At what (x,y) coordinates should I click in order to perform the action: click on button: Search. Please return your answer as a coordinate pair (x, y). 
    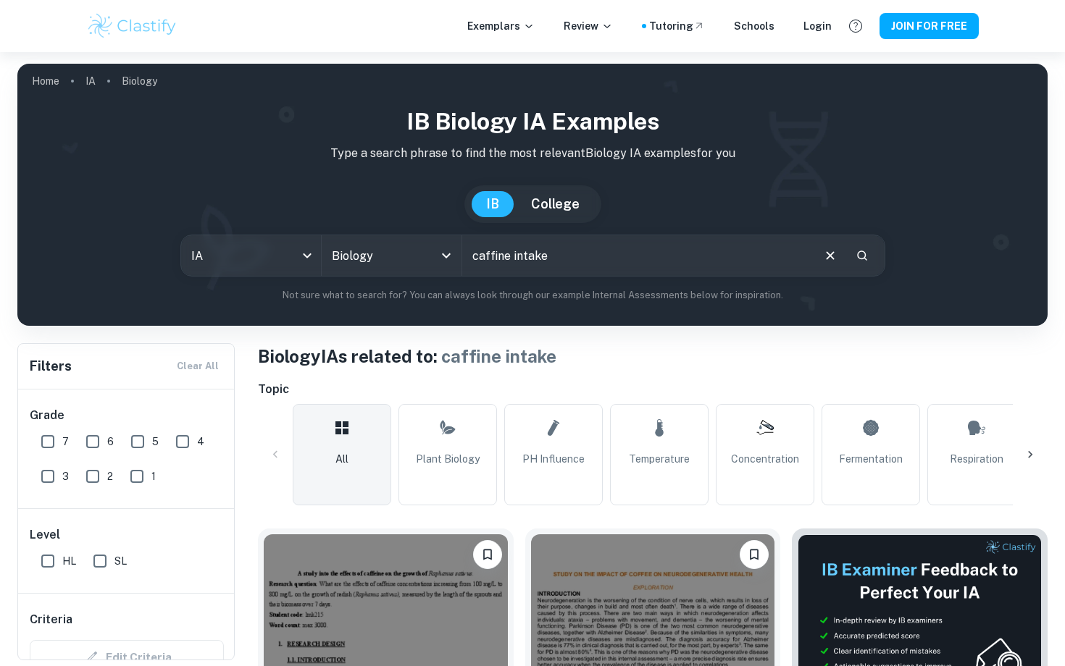
    Looking at the image, I should click on (862, 256).